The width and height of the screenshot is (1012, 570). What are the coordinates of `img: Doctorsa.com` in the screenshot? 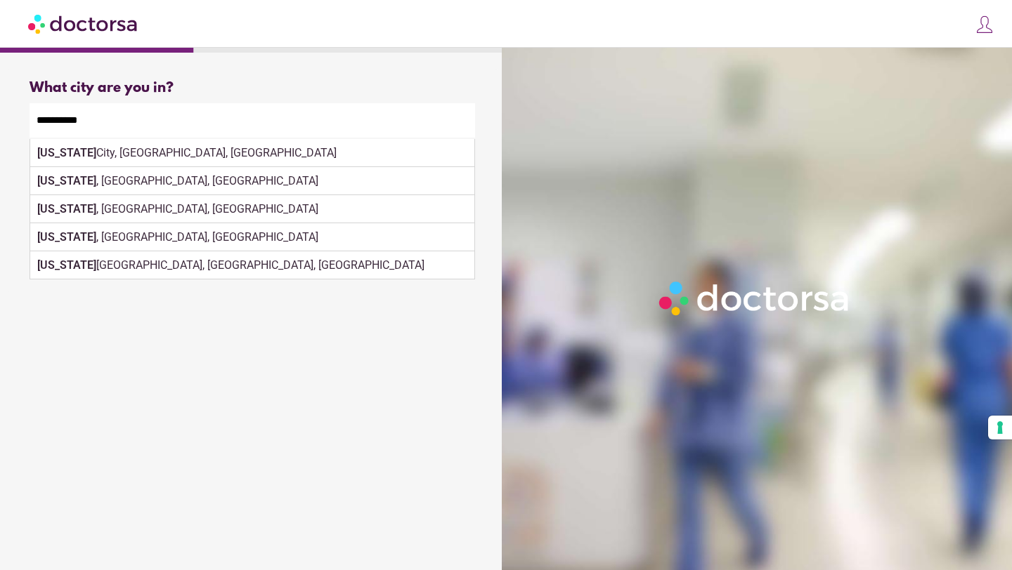 It's located at (84, 23).